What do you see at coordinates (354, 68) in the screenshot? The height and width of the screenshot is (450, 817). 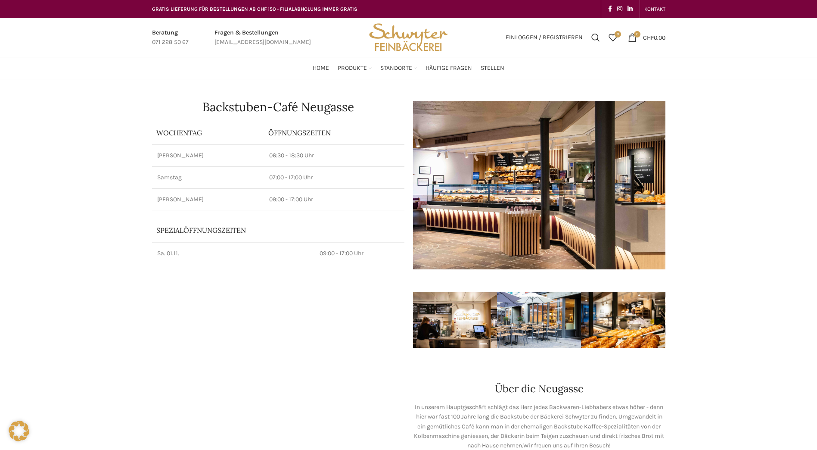 I see `a: Produkte` at bounding box center [354, 68].